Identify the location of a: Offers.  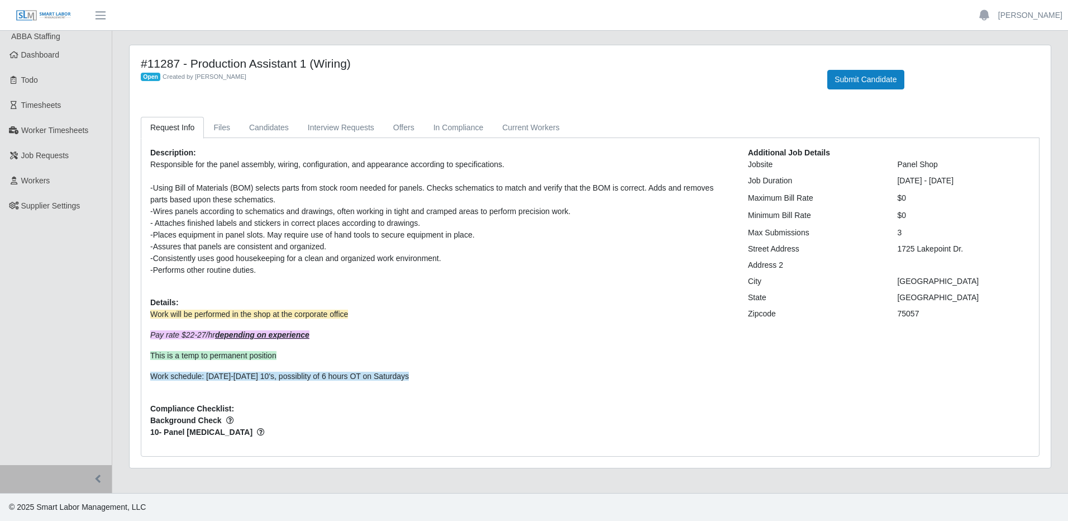
(404, 127).